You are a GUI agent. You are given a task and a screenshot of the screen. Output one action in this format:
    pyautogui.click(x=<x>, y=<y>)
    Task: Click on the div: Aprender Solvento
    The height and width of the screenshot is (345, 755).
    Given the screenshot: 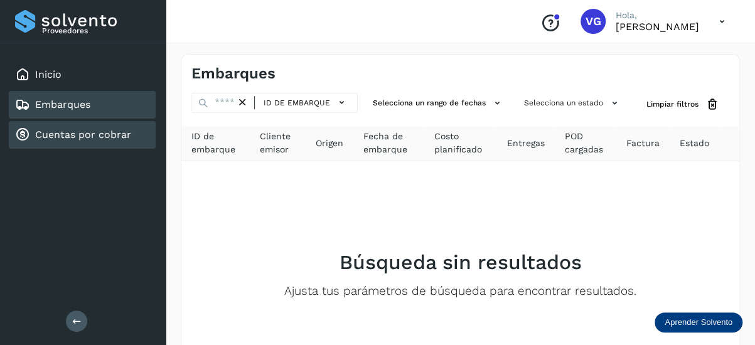 What is the action you would take?
    pyautogui.click(x=699, y=323)
    